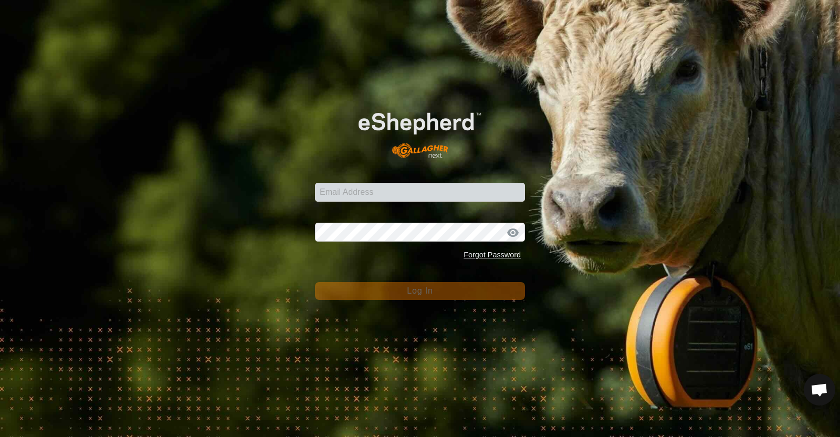 The image size is (840, 437). I want to click on span: Log In, so click(420, 290).